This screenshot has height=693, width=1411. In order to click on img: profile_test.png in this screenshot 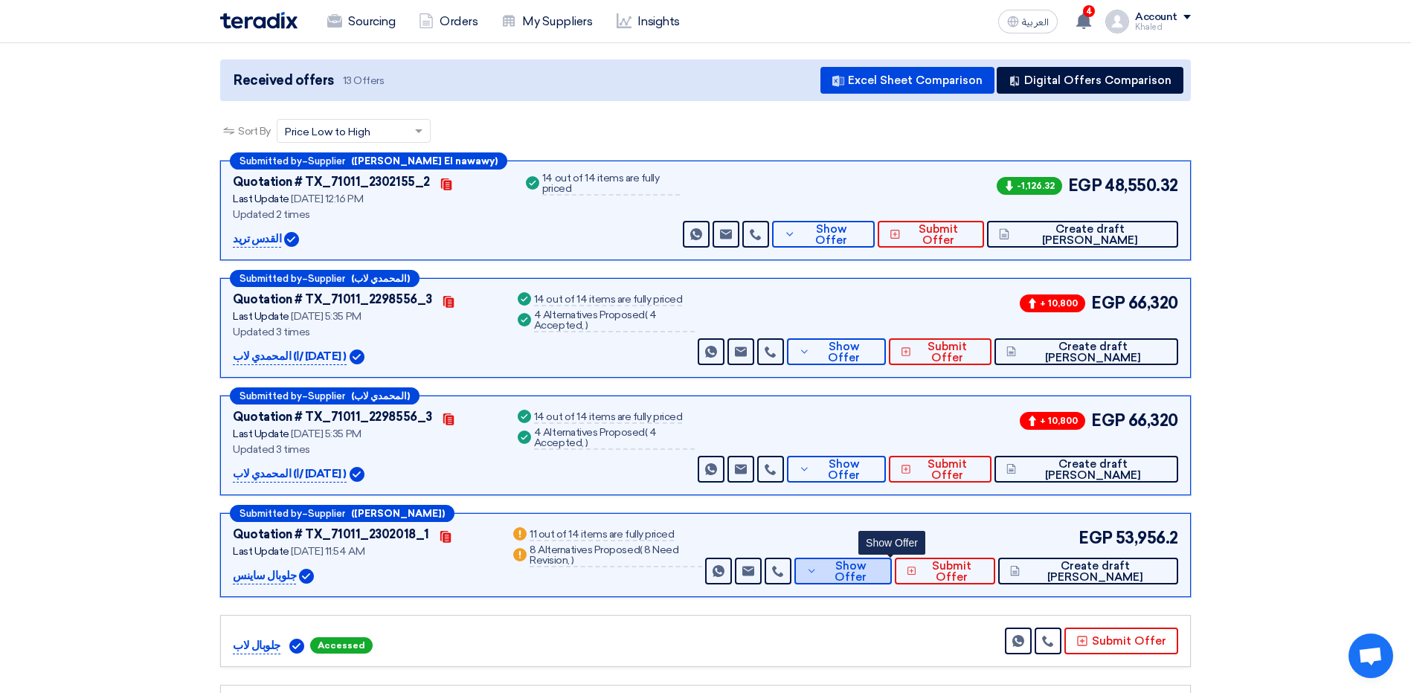, I will do `click(1117, 22)`.